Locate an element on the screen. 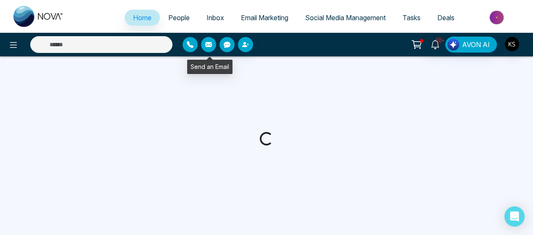  span: AVON AI is located at coordinates (476, 44).